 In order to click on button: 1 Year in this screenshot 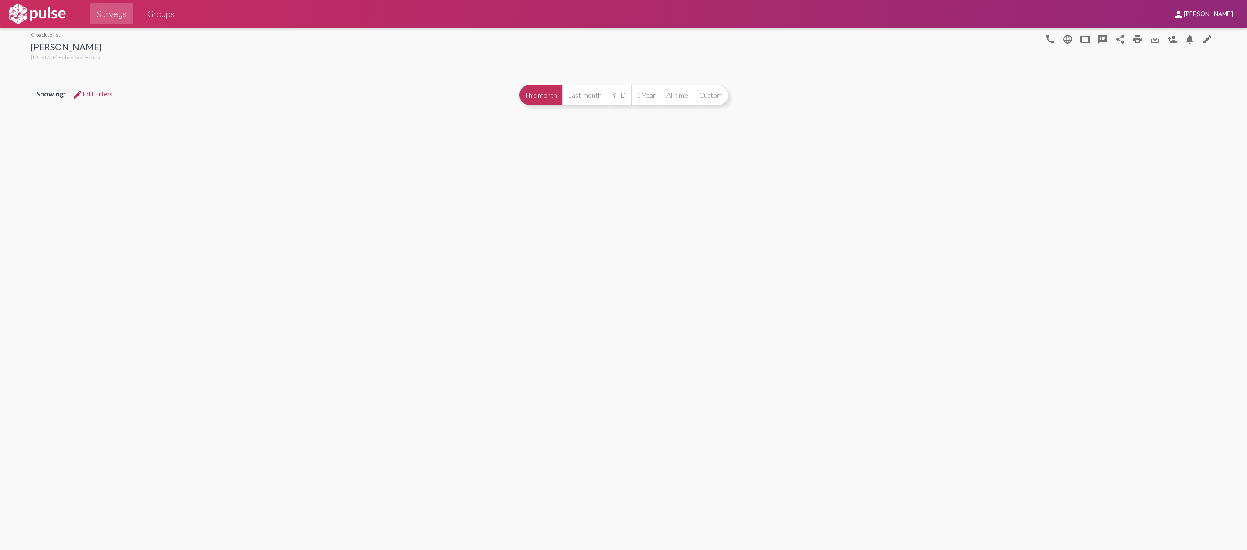, I will do `click(646, 95)`.